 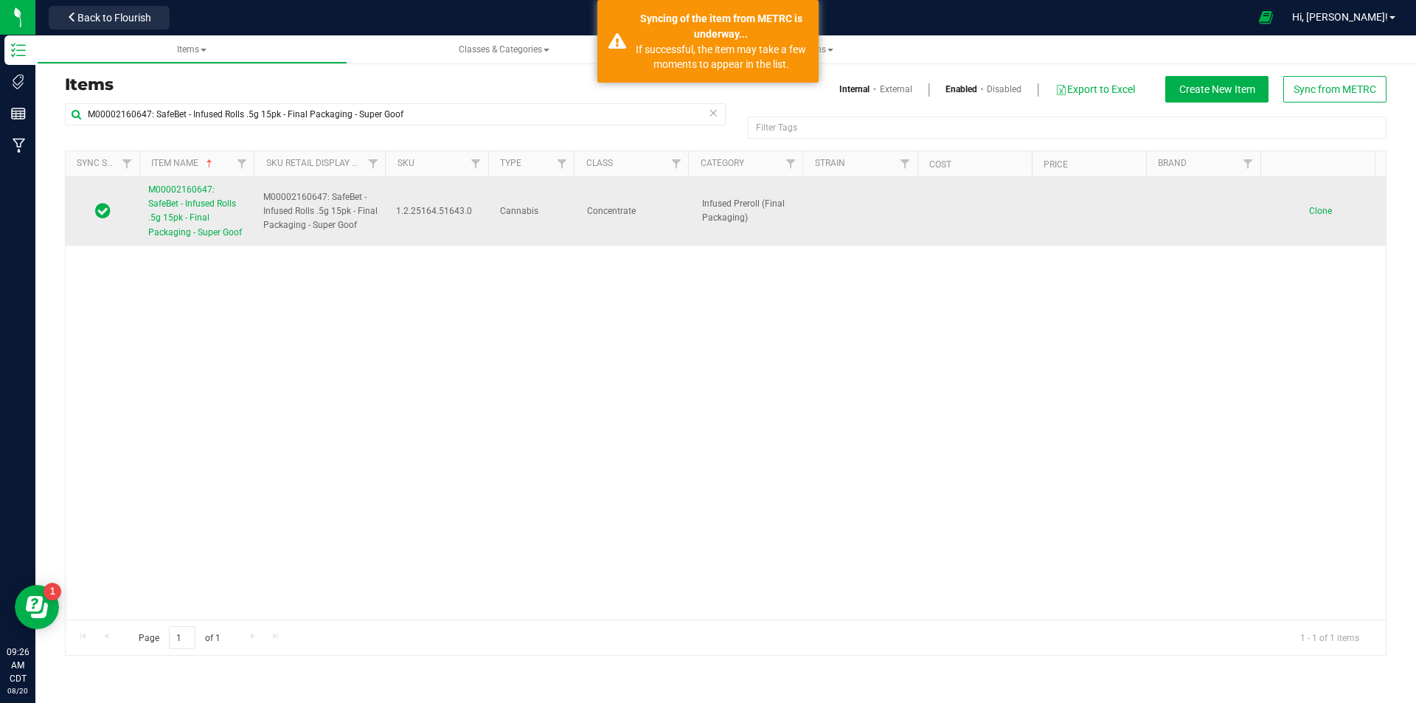 What do you see at coordinates (103, 211) in the screenshot?
I see `span: In Sync` at bounding box center [103, 211].